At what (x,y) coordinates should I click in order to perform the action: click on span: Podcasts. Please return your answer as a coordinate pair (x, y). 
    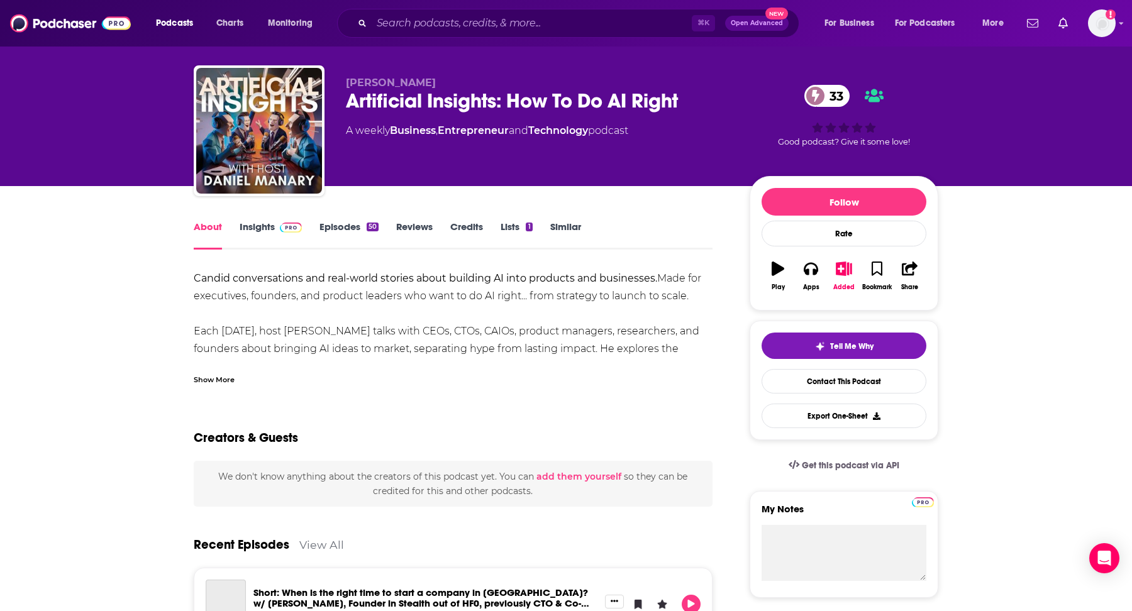
    Looking at the image, I should click on (174, 23).